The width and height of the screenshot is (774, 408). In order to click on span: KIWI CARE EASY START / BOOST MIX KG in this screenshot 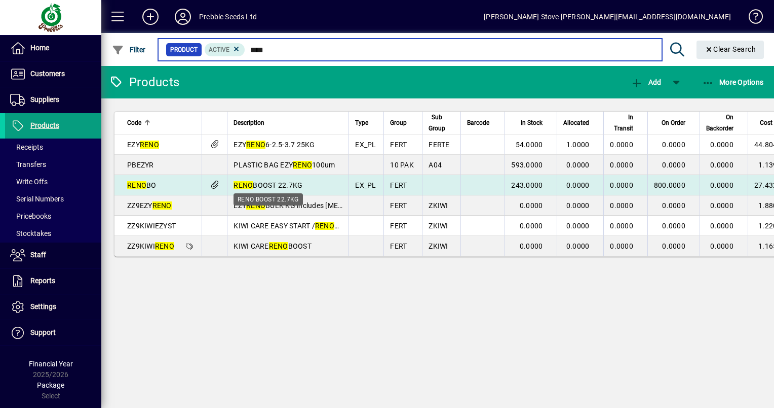, I will do `click(309, 226)`.